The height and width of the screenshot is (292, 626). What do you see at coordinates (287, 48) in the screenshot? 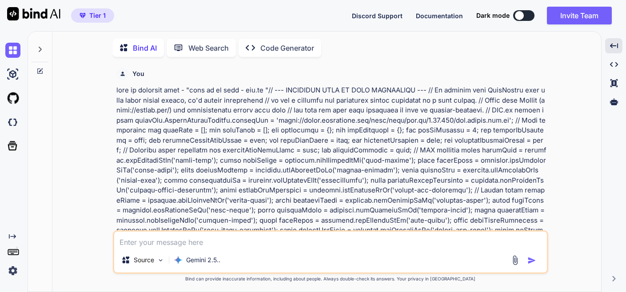
I see `p: Code Generator` at bounding box center [287, 48].